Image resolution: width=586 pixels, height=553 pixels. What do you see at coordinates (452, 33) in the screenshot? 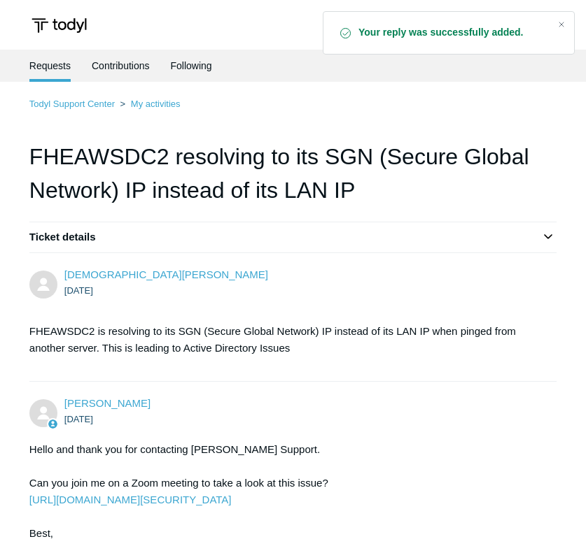
I see `strong: Your reply was successfully added.` at bounding box center [452, 33].